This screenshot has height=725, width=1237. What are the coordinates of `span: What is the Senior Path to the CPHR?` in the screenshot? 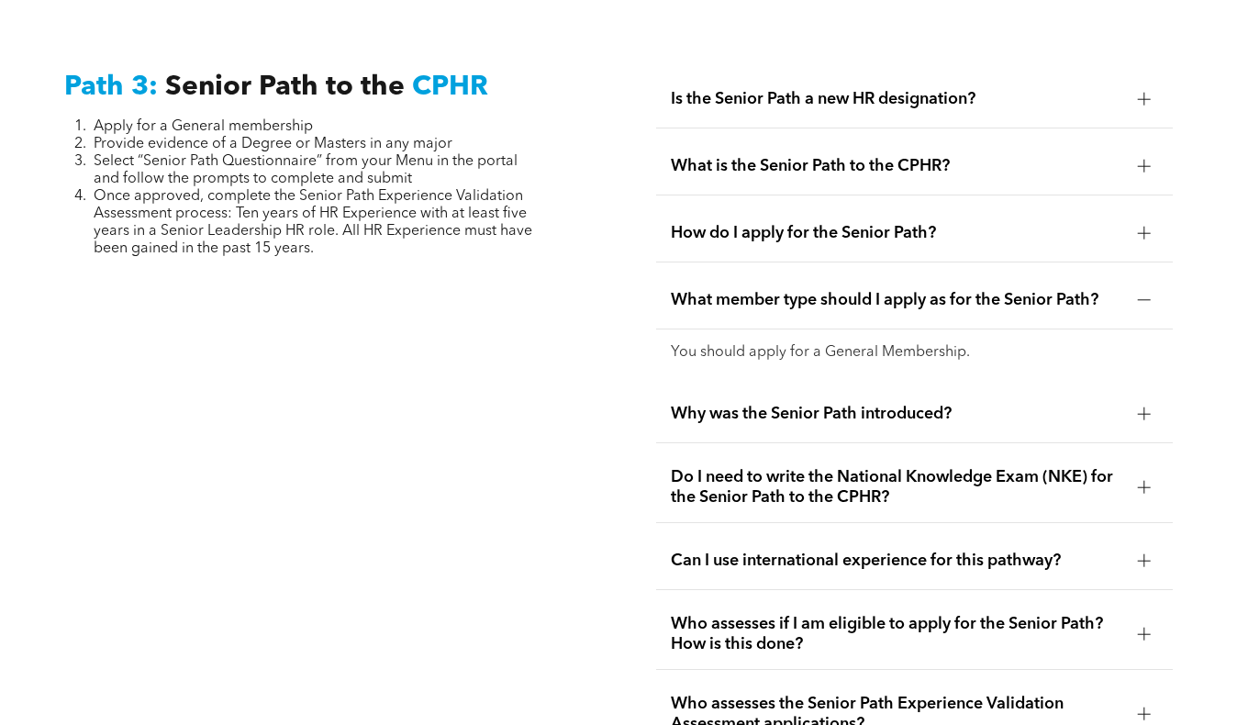 It's located at (896, 166).